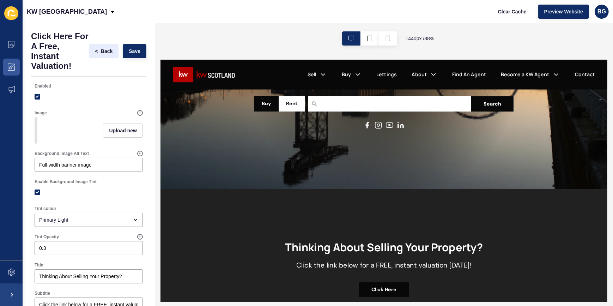 This screenshot has width=613, height=306. What do you see at coordinates (254, 217) in the screenshot?
I see `h2: Thinking About Selling Your Property?` at bounding box center [254, 217].